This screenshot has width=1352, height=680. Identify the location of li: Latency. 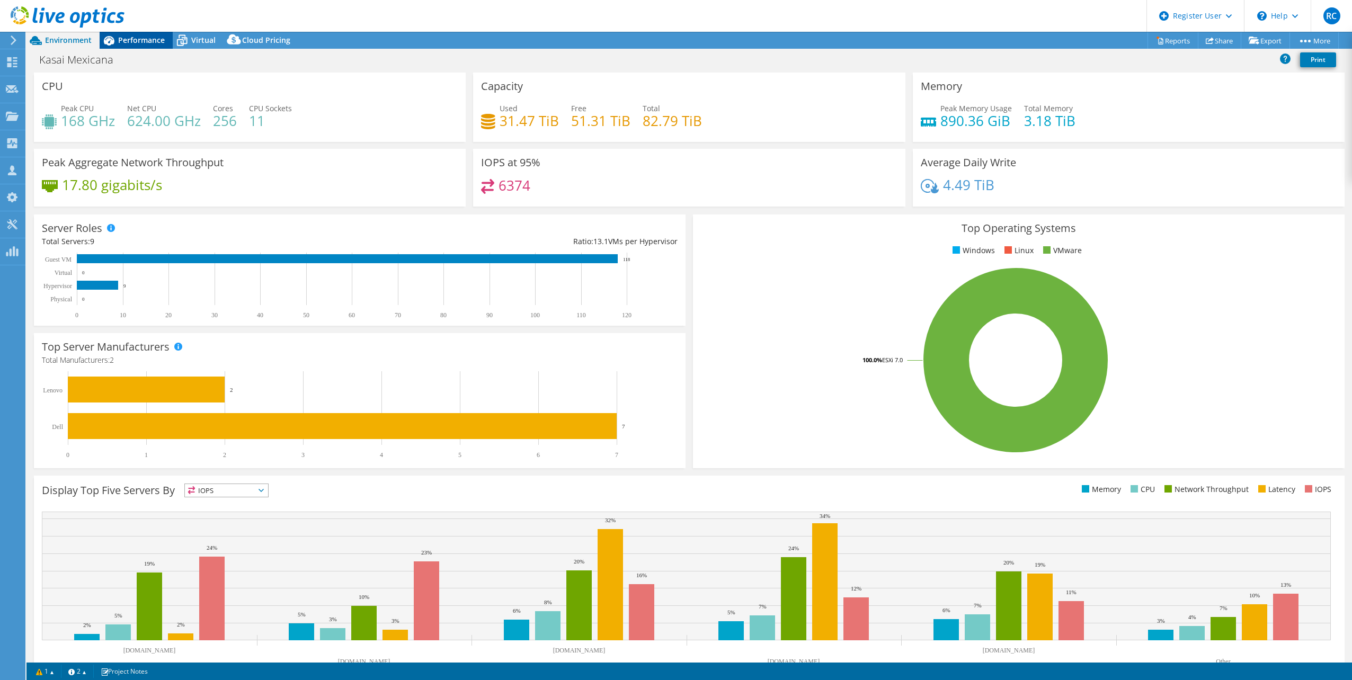
(1275, 489).